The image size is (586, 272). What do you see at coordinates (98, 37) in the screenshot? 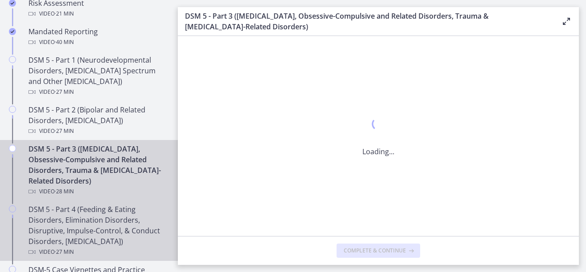
I see `div: Mandated Reporting` at bounding box center [98, 37].